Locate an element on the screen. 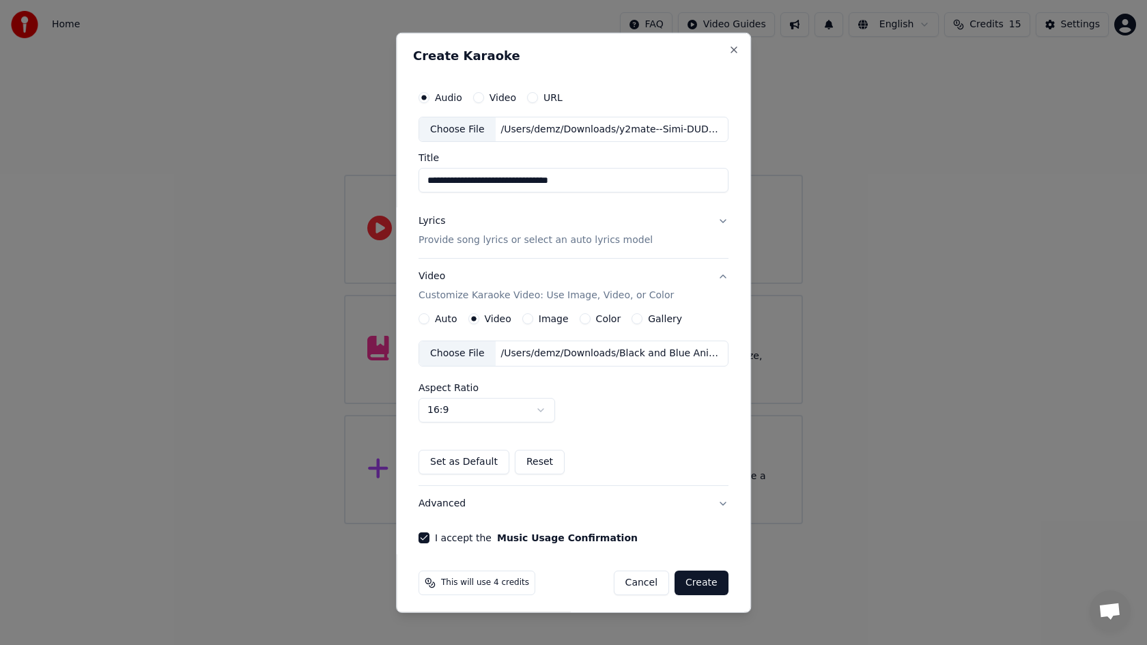 This screenshot has height=645, width=1147. div: VideoCustomize Karaoke Video: Use Image, Video, or Color is located at coordinates (573, 399).